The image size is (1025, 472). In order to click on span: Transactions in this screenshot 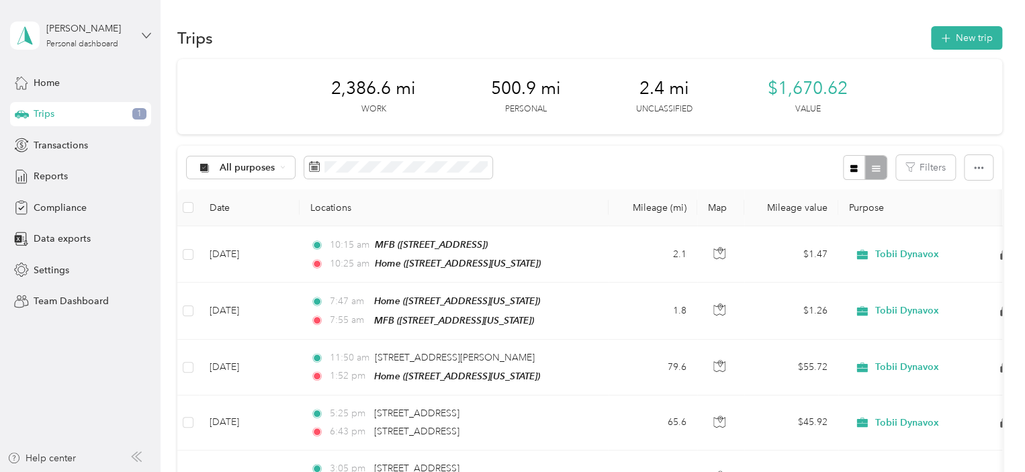, I will do `click(60, 145)`.